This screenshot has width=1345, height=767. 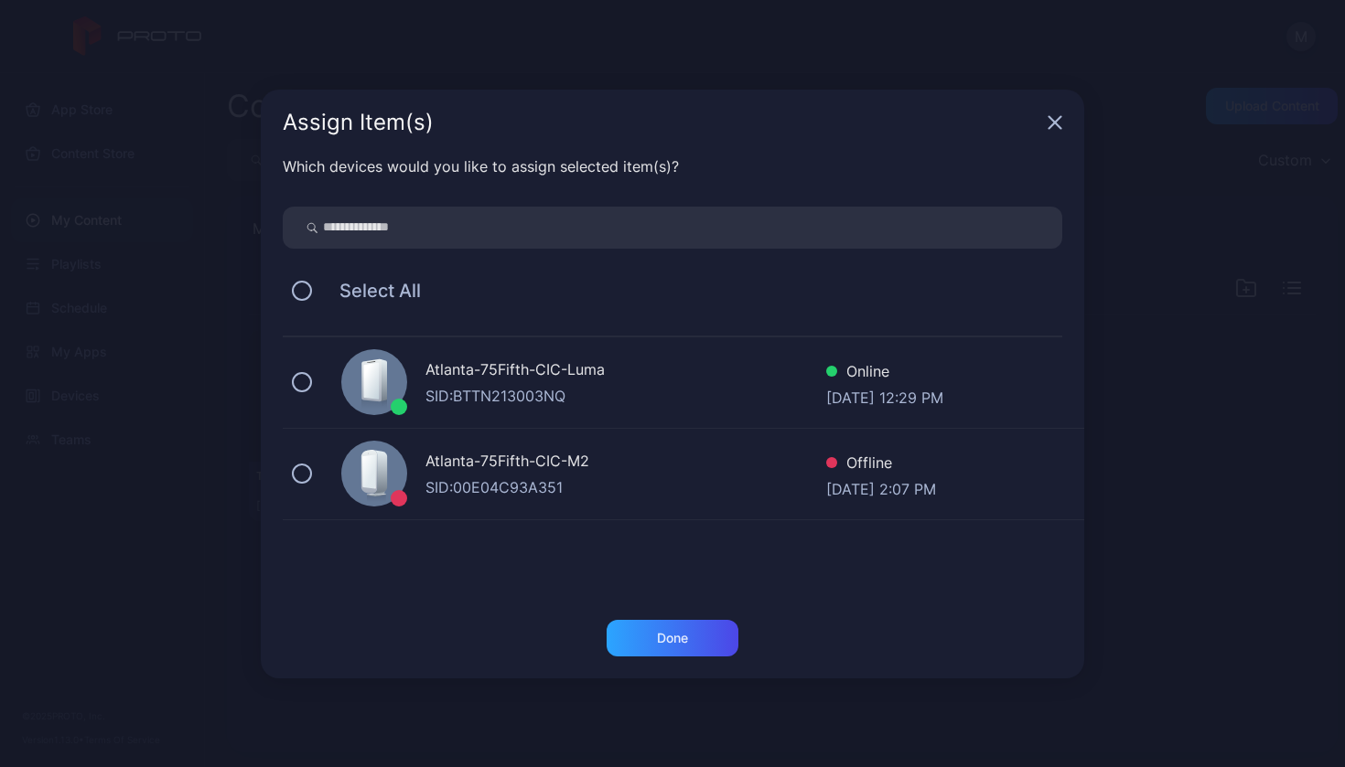 I want to click on div: Atlanta-75Fifth-CIC-M2, so click(x=626, y=463).